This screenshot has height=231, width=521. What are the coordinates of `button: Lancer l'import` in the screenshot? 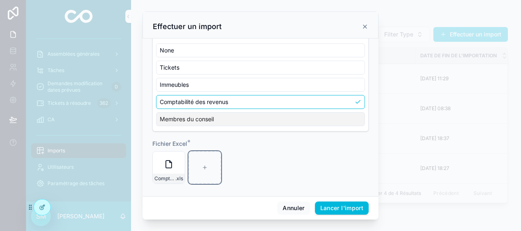 It's located at (342, 208).